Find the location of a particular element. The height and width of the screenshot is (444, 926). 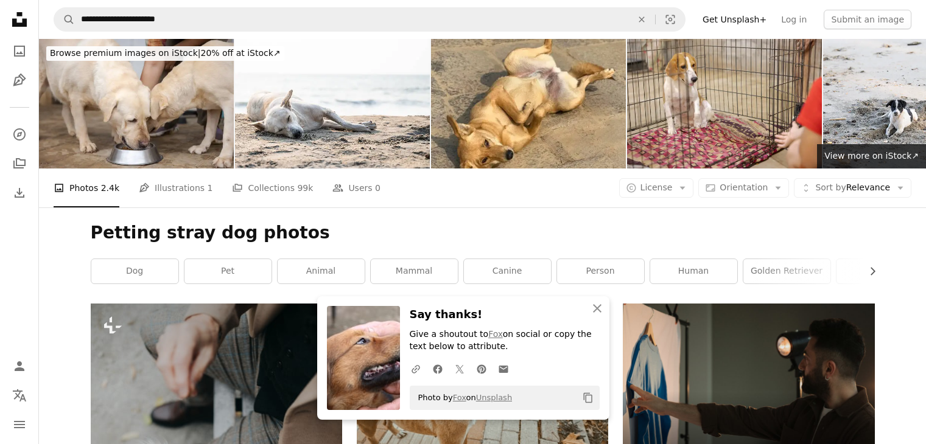

span: 20% off at iStock ↗ is located at coordinates (165, 53).